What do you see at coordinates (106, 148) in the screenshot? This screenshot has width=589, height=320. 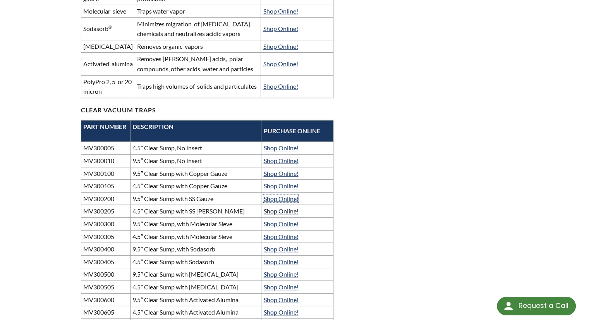 I see `td: MV300005` at bounding box center [106, 148].